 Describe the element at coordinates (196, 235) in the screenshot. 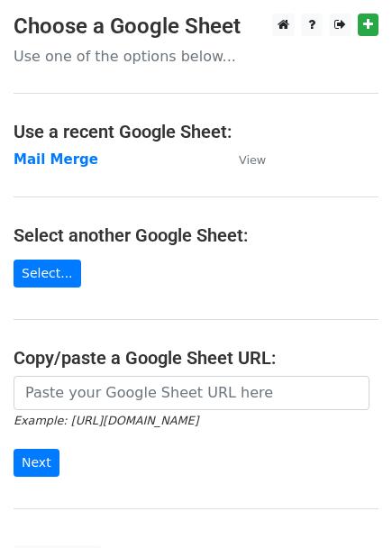

I see `h4: Select another Google Sheet:` at that location.